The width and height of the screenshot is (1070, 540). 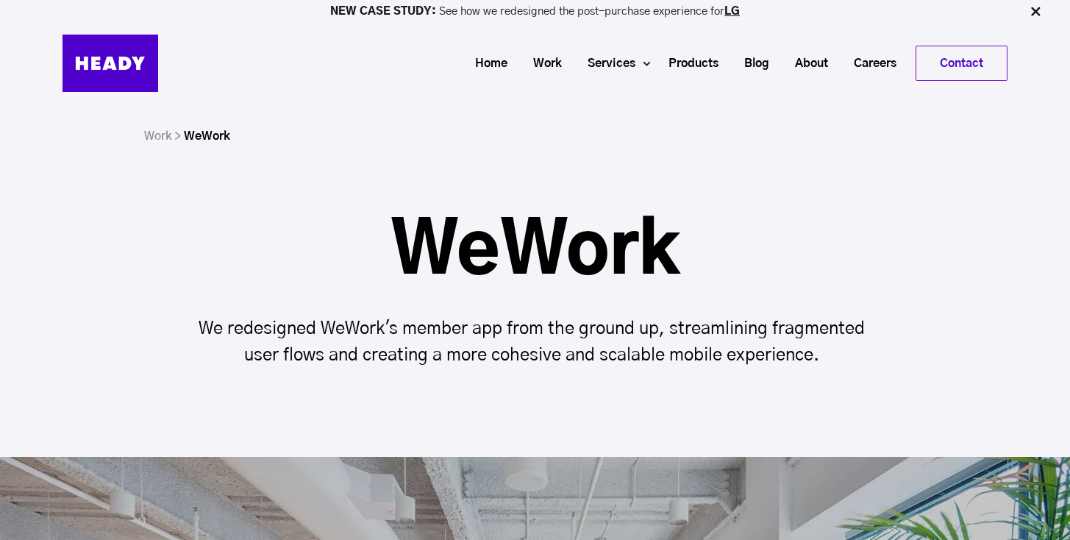 I want to click on h1: WeWork, so click(x=535, y=252).